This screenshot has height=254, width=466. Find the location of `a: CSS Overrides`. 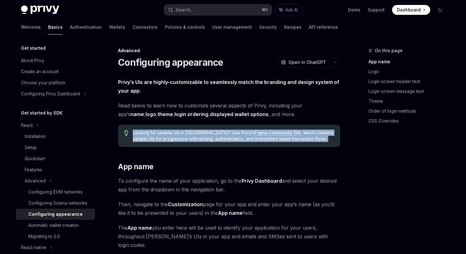

a: CSS Overrides is located at coordinates (410, 121).